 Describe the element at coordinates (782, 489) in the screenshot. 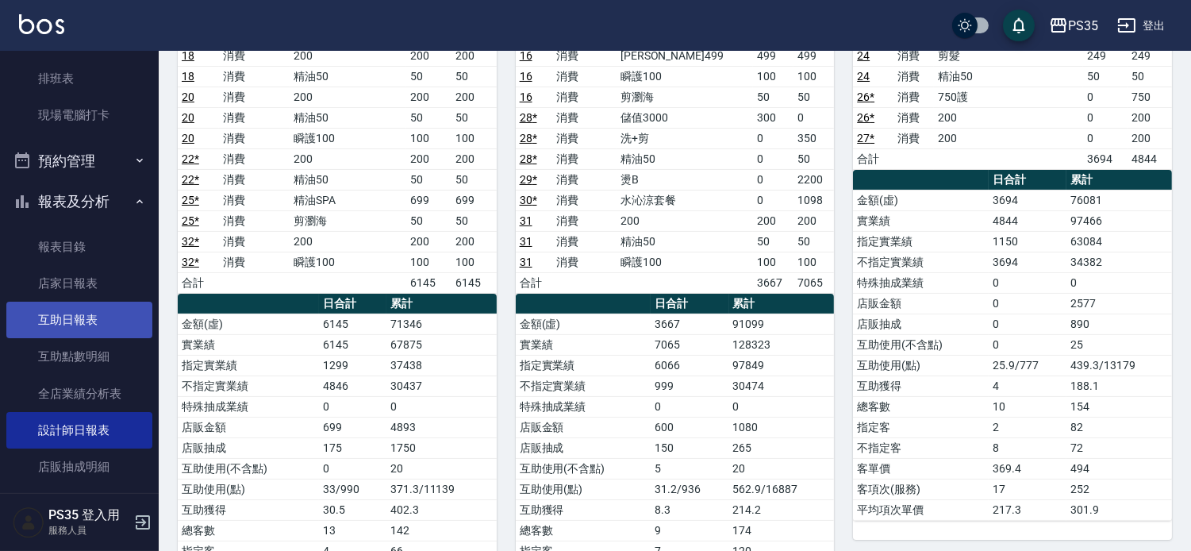

I see `td: 562.9/16887` at that location.